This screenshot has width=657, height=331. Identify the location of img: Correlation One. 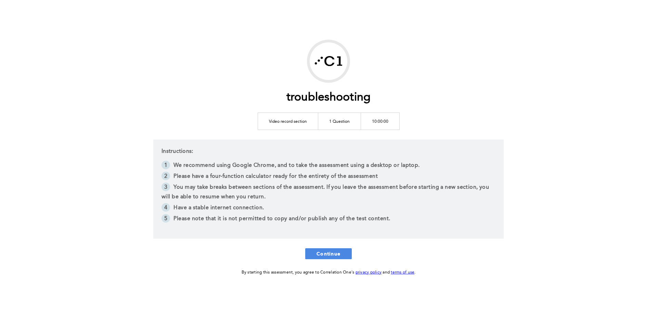
(328, 61).